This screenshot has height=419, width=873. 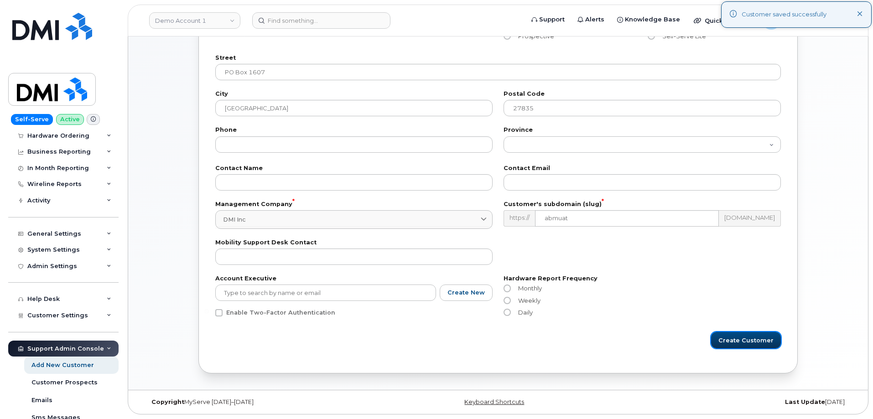 I want to click on label: Management Company, so click(x=354, y=204).